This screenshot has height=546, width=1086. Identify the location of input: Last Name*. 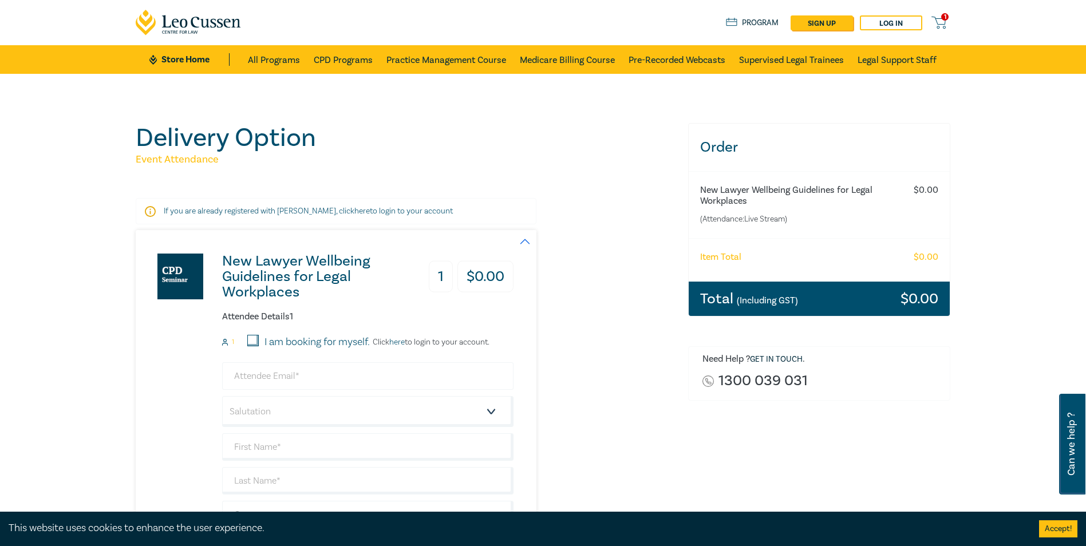
(367, 481).